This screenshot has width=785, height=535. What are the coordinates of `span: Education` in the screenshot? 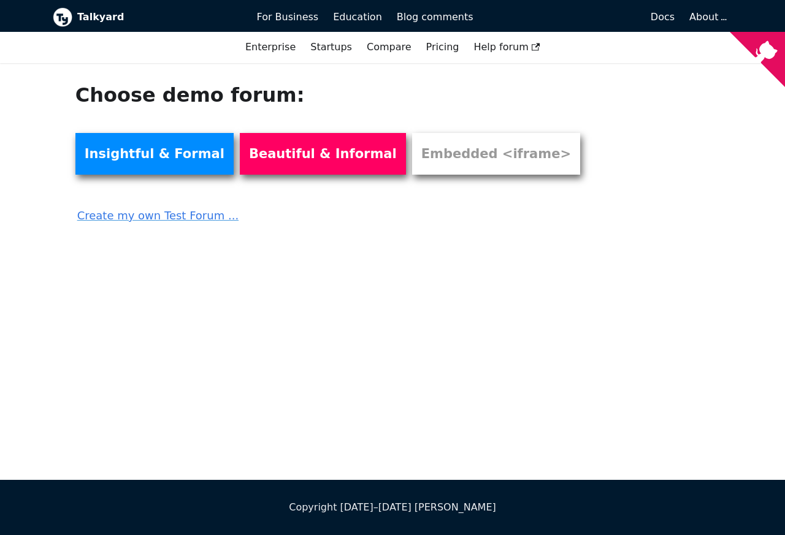 It's located at (357, 17).